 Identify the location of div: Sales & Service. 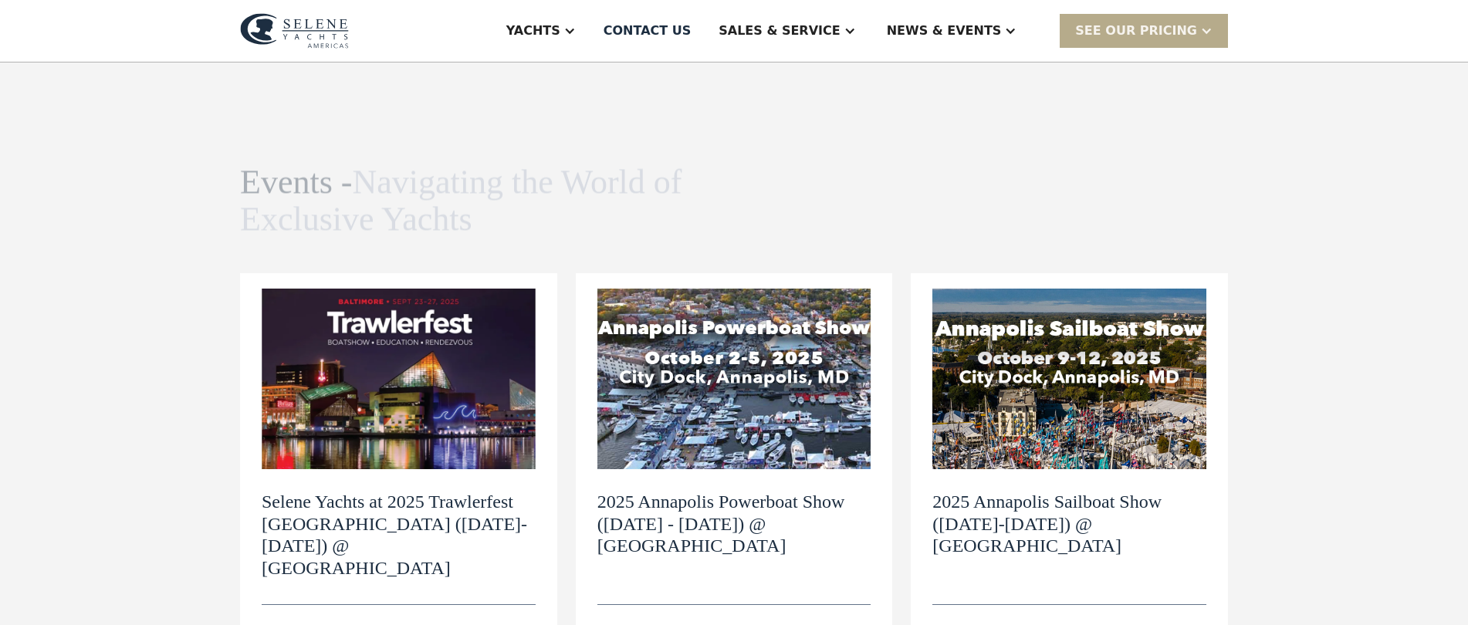
(779, 31).